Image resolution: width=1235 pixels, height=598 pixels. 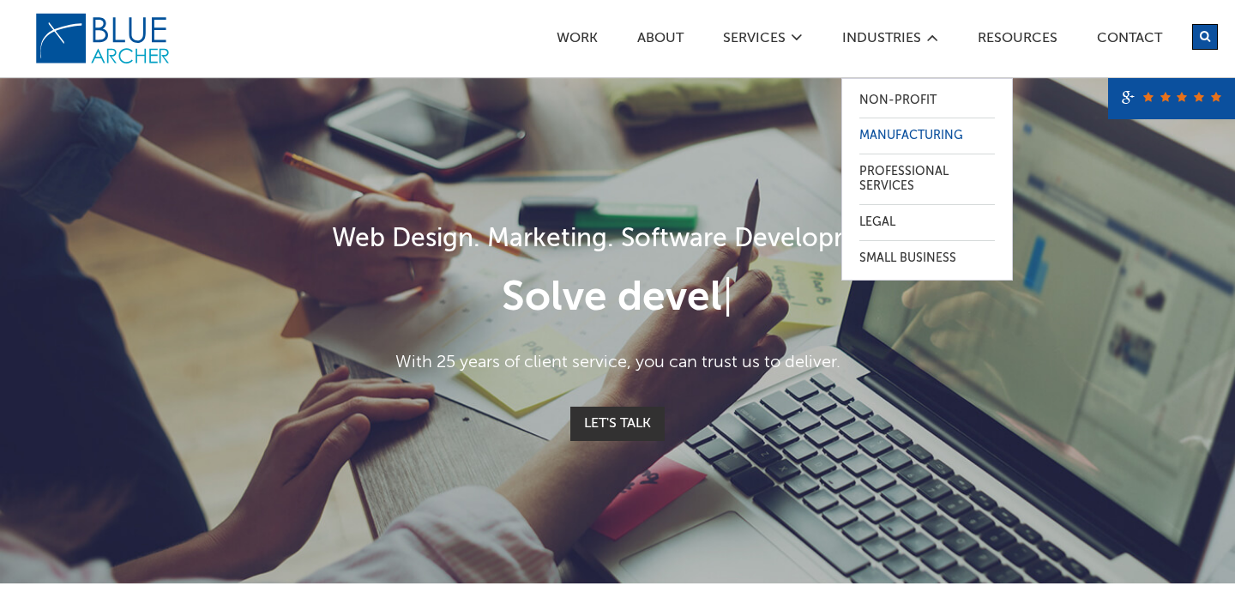 What do you see at coordinates (1129, 40) in the screenshot?
I see `a: Contact` at bounding box center [1129, 40].